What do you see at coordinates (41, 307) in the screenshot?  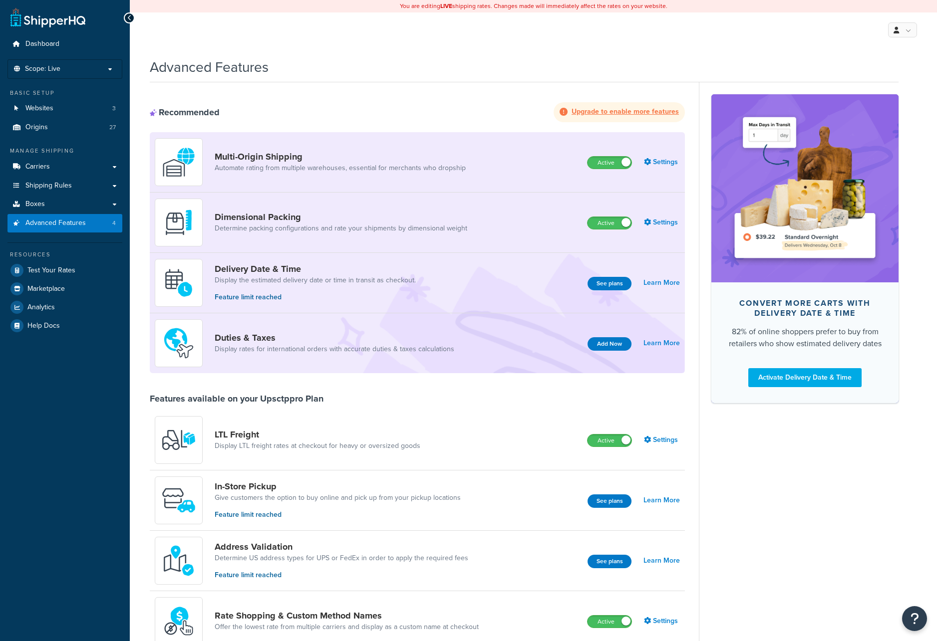 I see `span: Analytics` at bounding box center [41, 307].